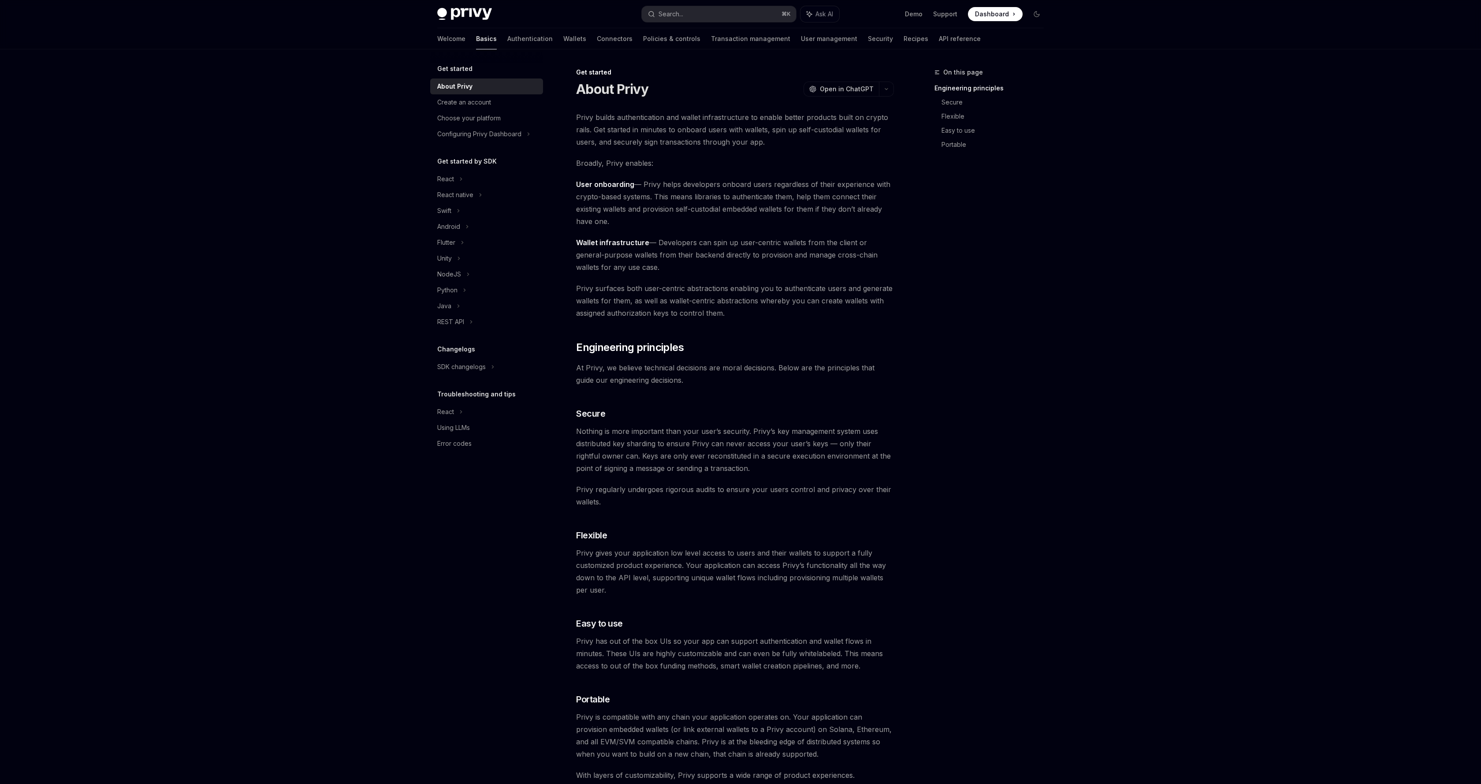  What do you see at coordinates (530, 39) in the screenshot?
I see `a: Authentication` at bounding box center [530, 39].